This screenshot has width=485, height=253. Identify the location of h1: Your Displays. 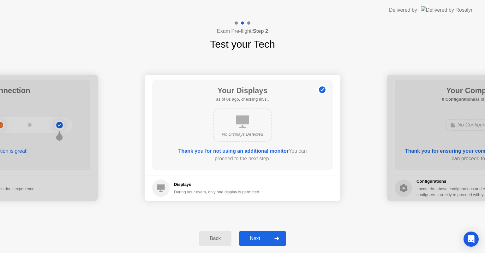
(242, 91).